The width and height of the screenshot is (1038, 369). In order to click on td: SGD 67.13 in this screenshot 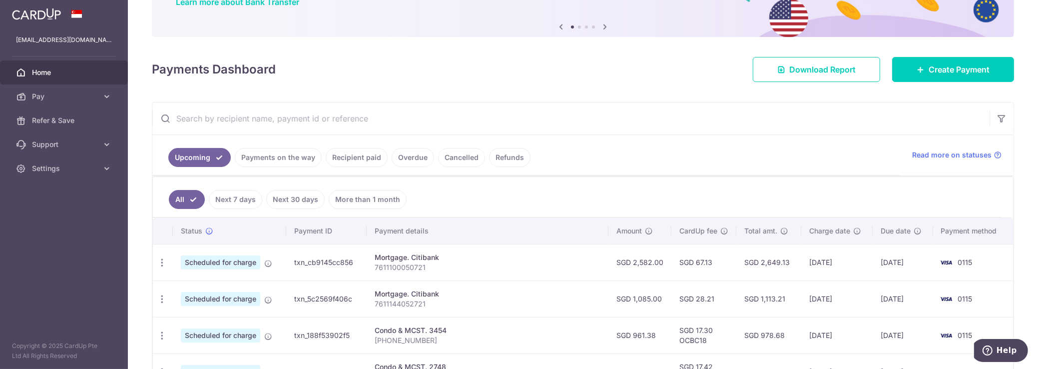, I will do `click(704, 262)`.